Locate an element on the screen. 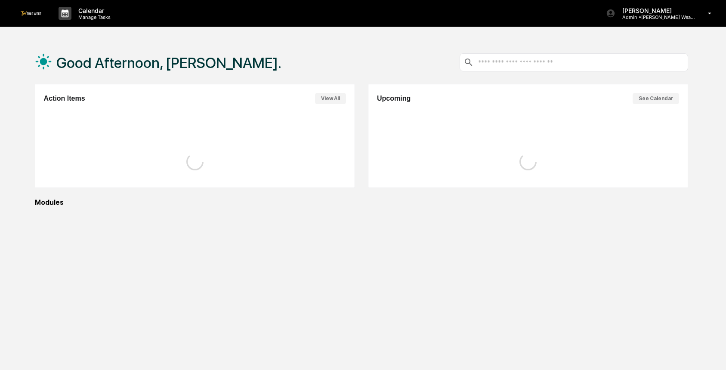 The image size is (726, 370). h2: Upcoming is located at coordinates (394, 99).